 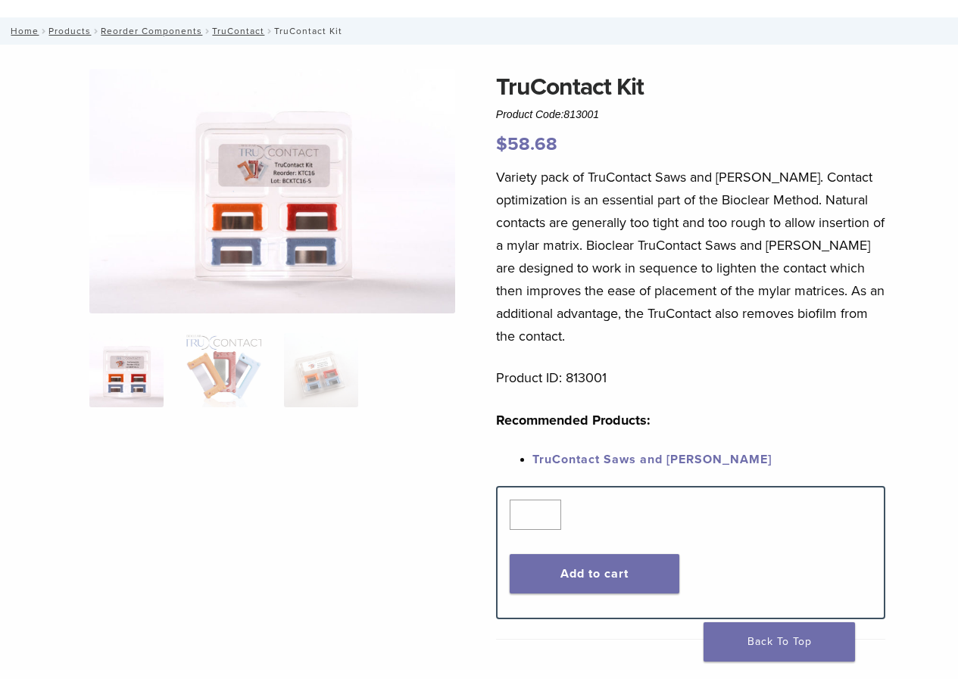 I want to click on a: Reorder Components, so click(x=151, y=31).